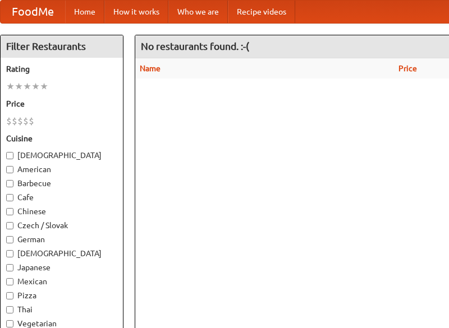 The height and width of the screenshot is (328, 449). Describe the element at coordinates (10, 239) in the screenshot. I see `input: German` at that location.